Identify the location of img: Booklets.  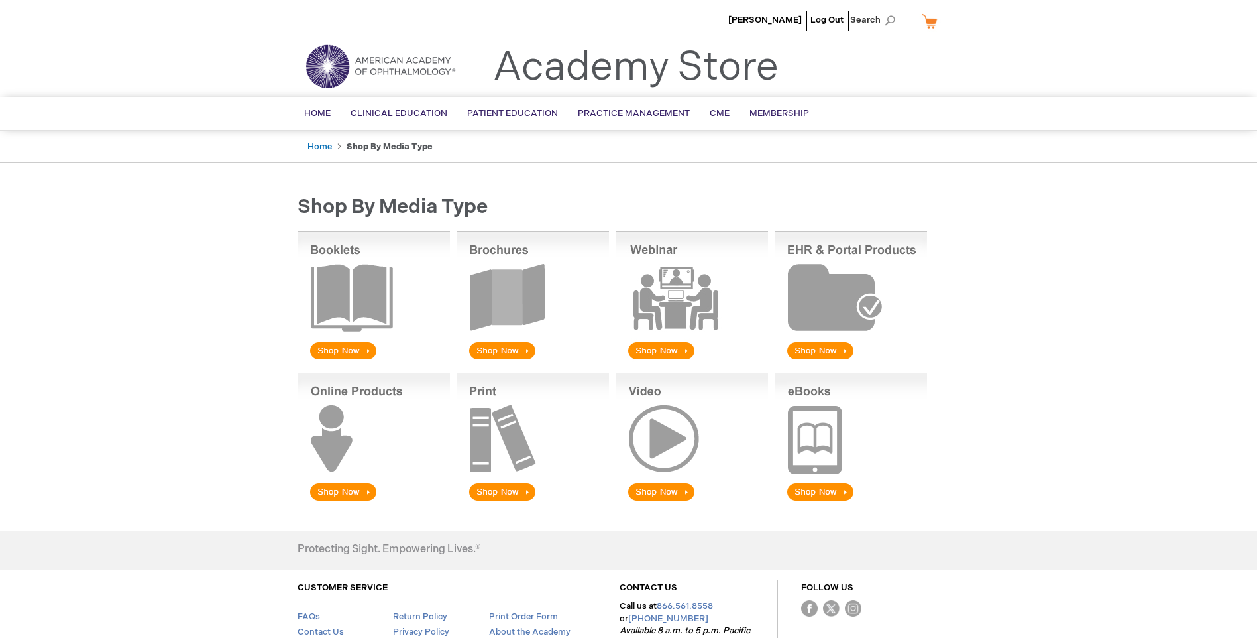
(374, 296).